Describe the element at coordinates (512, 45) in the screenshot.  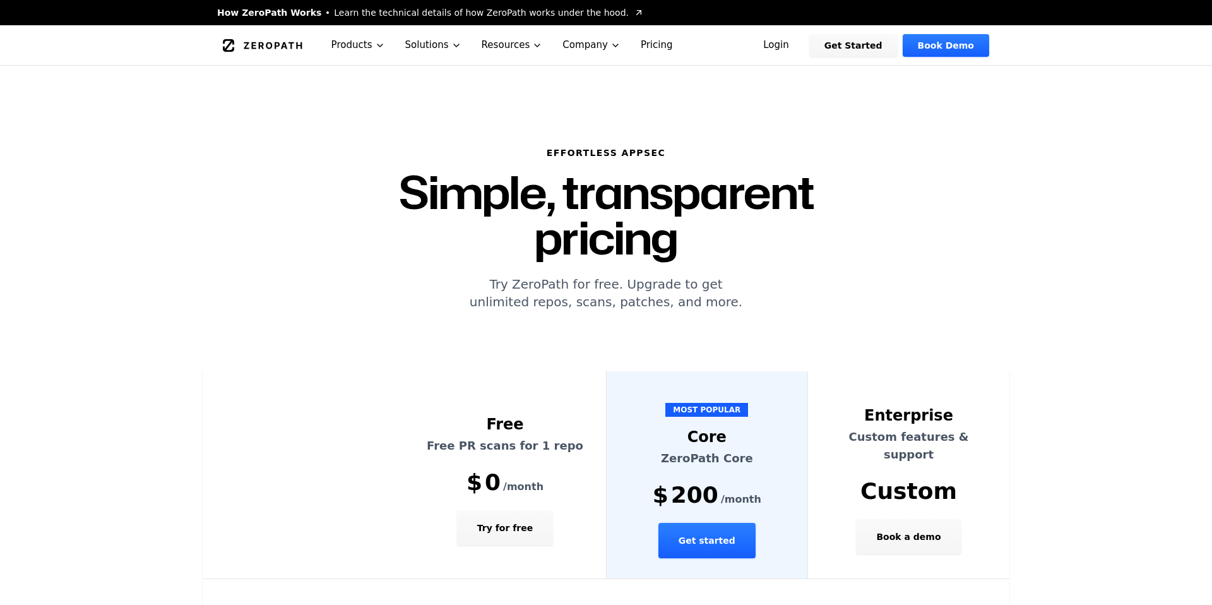
I see `button: Resources` at that location.